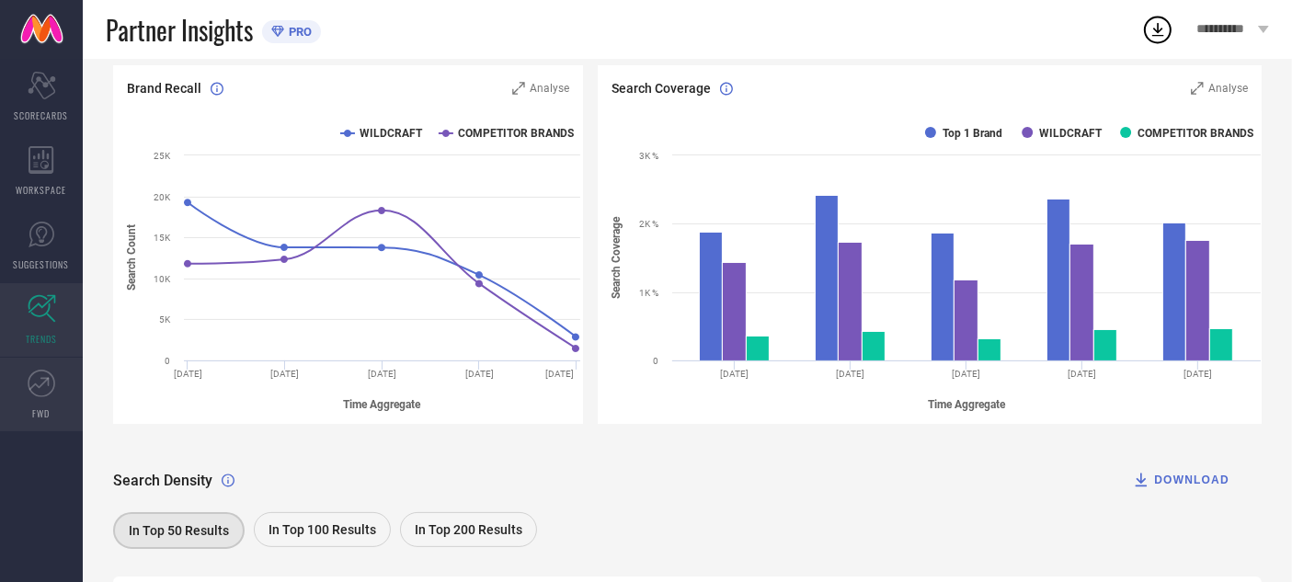 This screenshot has width=1292, height=582. I want to click on span: In Top 50 Results, so click(178, 530).